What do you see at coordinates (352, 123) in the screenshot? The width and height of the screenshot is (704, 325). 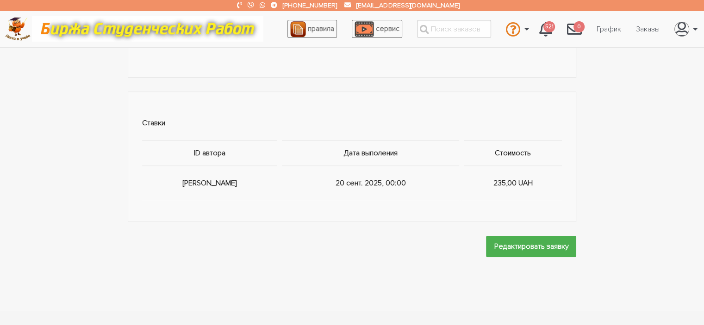 I see `td: Ставки` at bounding box center [352, 123].